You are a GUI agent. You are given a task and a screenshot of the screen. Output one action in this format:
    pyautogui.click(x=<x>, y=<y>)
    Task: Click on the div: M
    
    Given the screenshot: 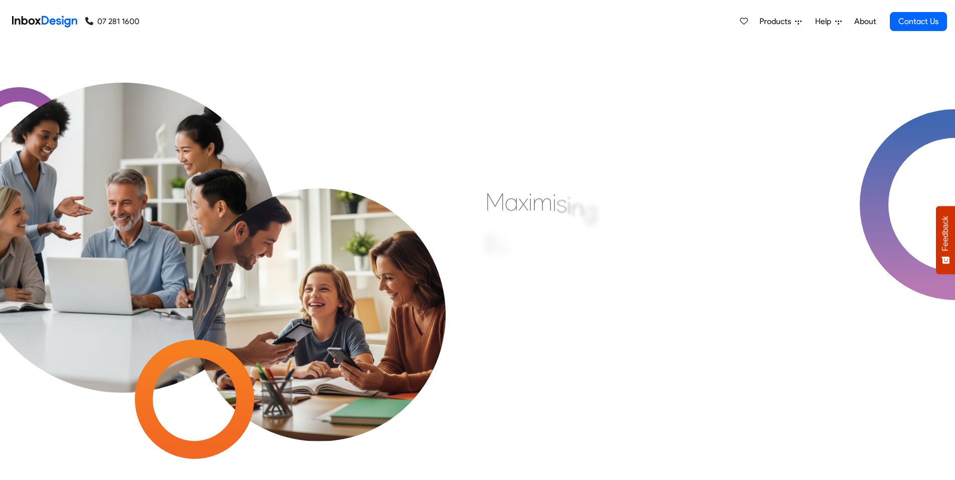 What is the action you would take?
    pyautogui.click(x=495, y=202)
    